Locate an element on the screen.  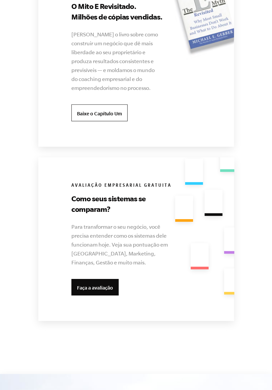
font: Avaliação empresarial gratuita is located at coordinates (121, 186).